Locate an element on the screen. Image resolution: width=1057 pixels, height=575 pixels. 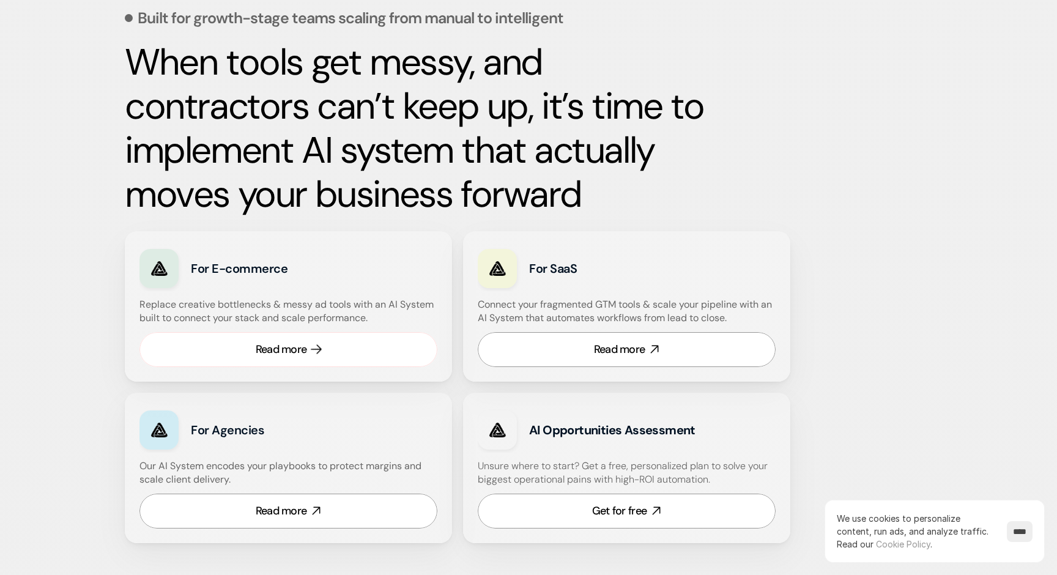
h4: Replace creative bottlenecks & messy ad tools with an AI System built to connect your stack and s... is located at coordinates (287, 311).